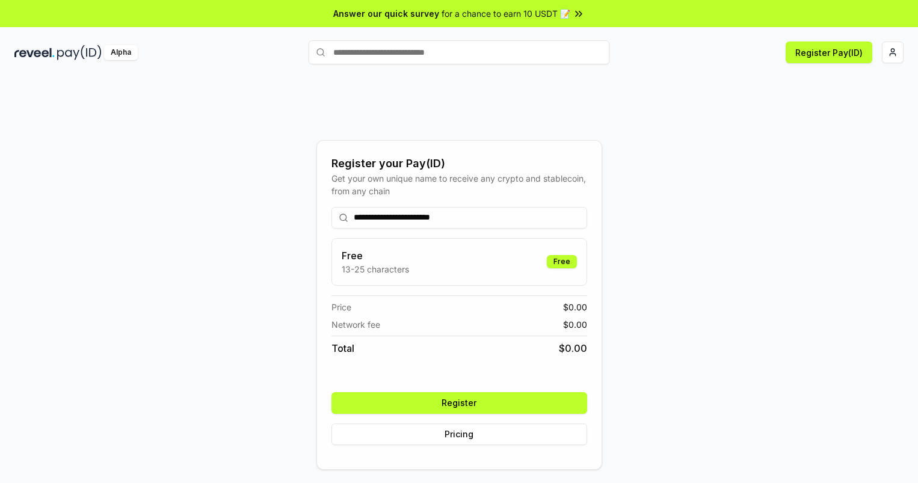 This screenshot has width=918, height=483. I want to click on button: Pricing, so click(459, 434).